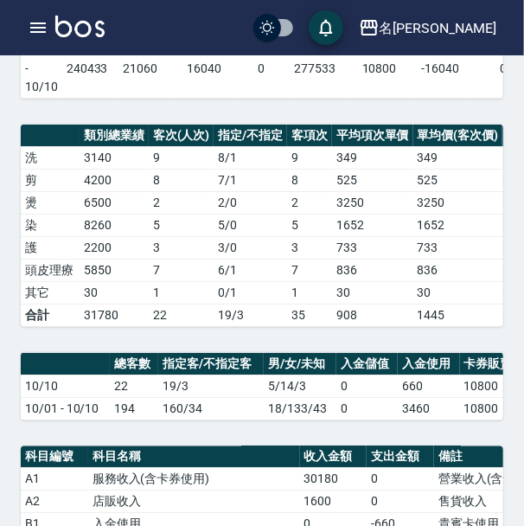 This screenshot has width=524, height=526. Describe the element at coordinates (300, 364) in the screenshot. I see `th: 男/女/未知` at that location.